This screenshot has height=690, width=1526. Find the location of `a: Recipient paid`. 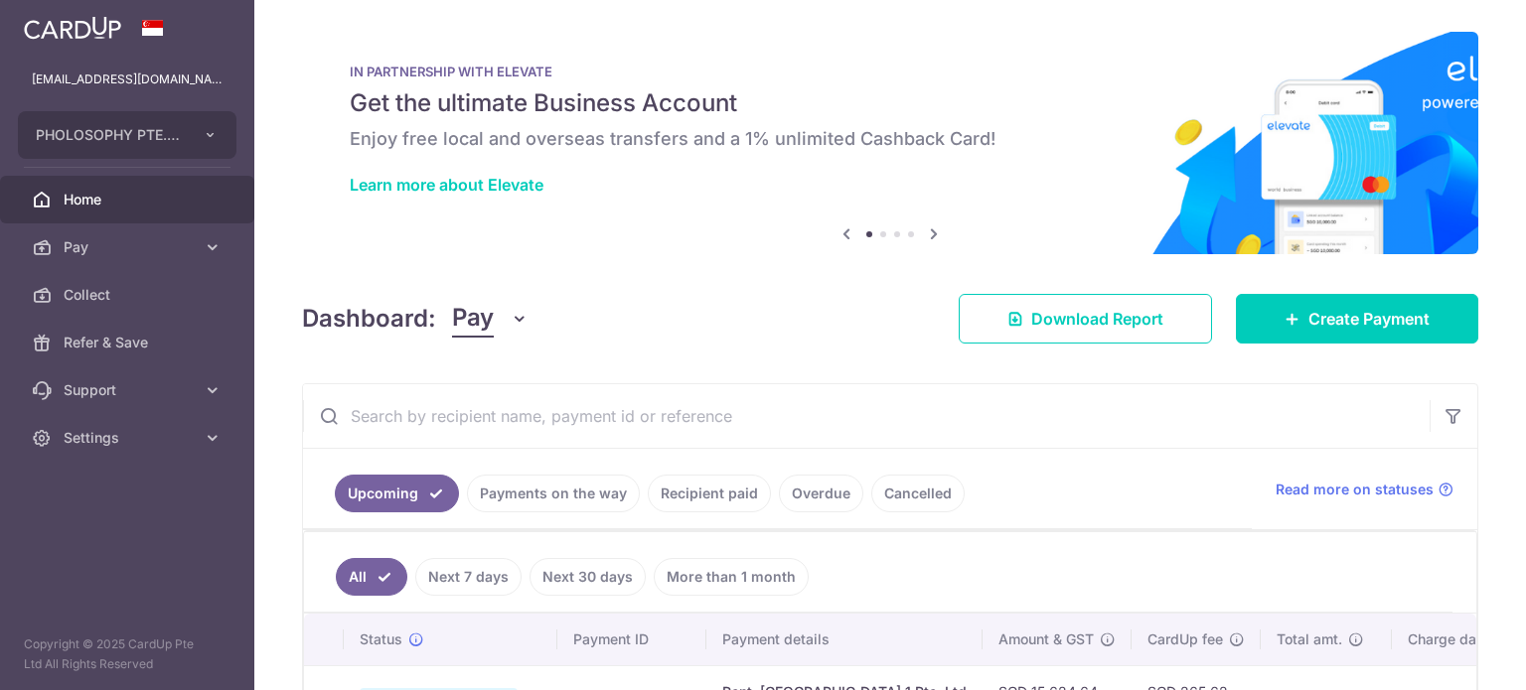

a: Recipient paid is located at coordinates (709, 494).